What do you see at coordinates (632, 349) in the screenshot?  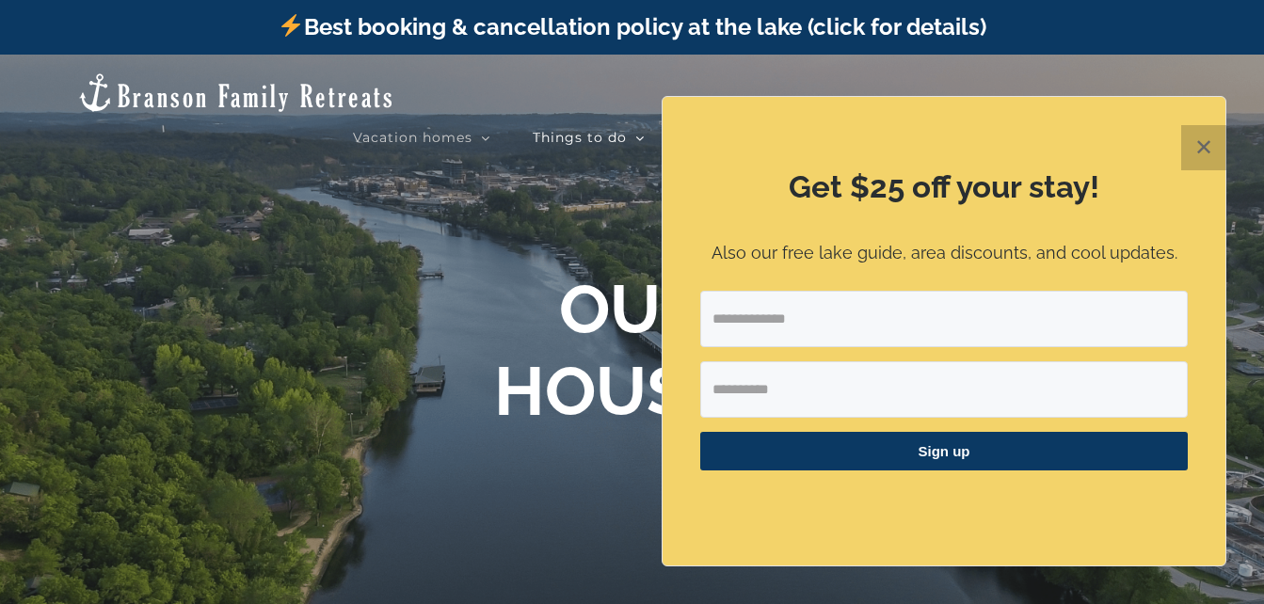 I see `b: OUR HOUSES` at bounding box center [632, 349].